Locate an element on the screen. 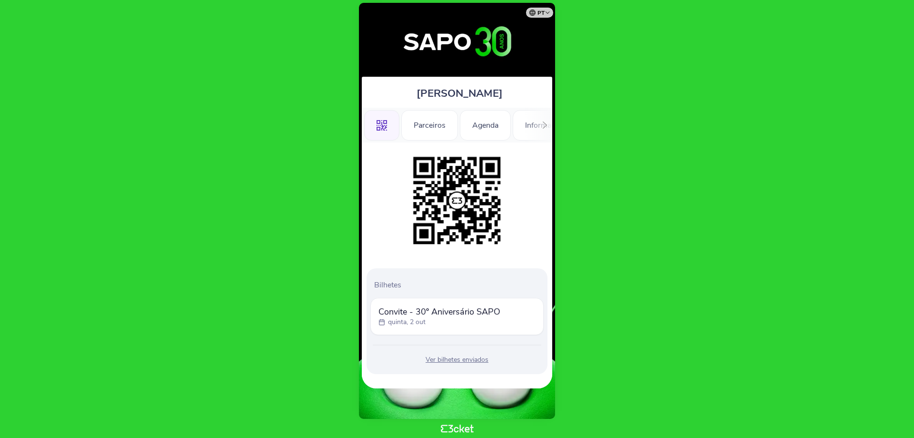 This screenshot has width=914, height=438. p: quinta, 2 out is located at coordinates (407, 322).